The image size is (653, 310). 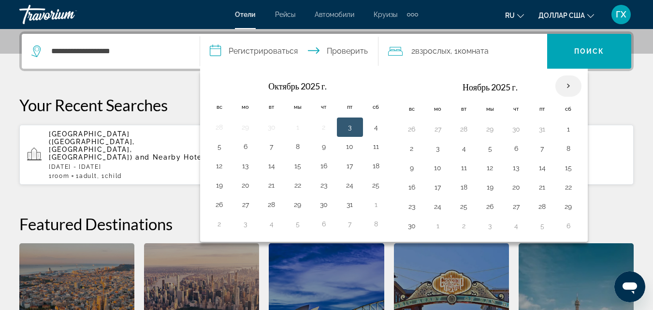 I want to click on span: , 1, so click(x=109, y=176).